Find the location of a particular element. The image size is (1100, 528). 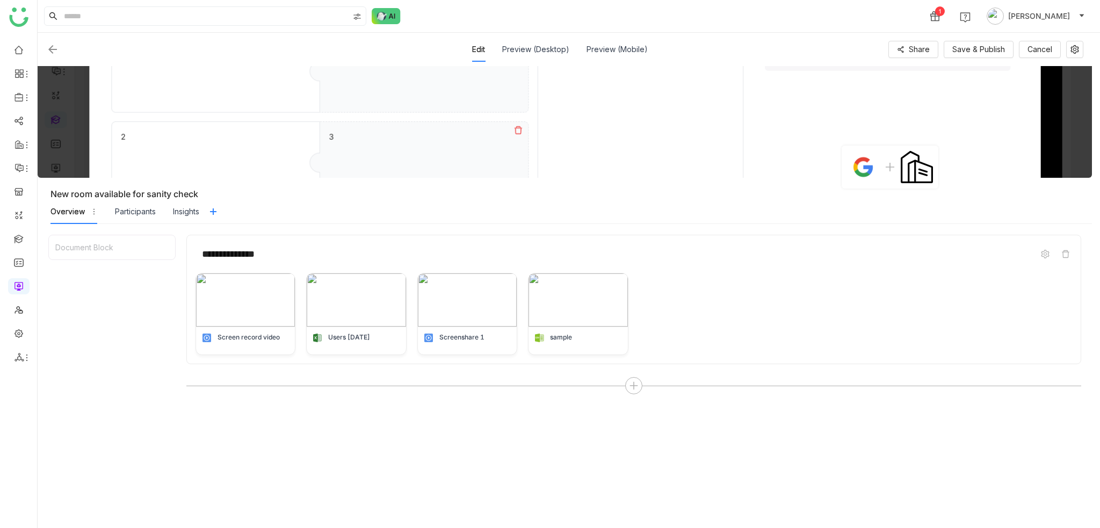

button: Save & Publish is located at coordinates (979, 49).